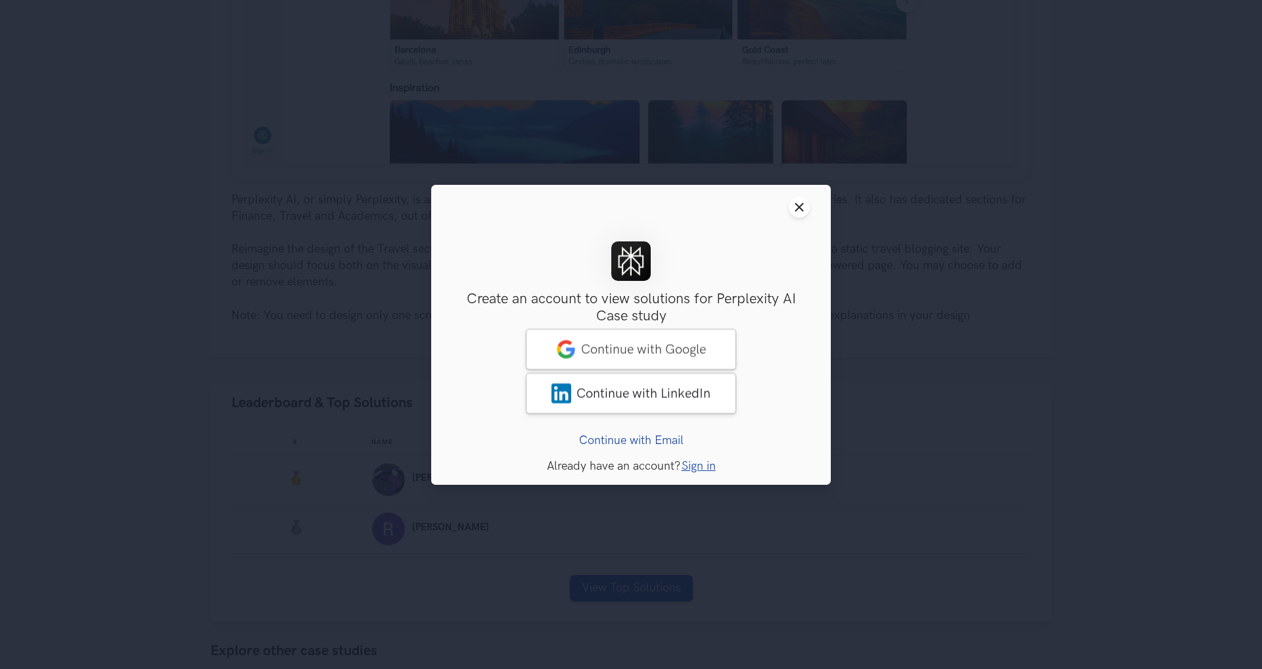 This screenshot has height=669, width=1262. I want to click on a: googleContinue with Google, so click(631, 348).